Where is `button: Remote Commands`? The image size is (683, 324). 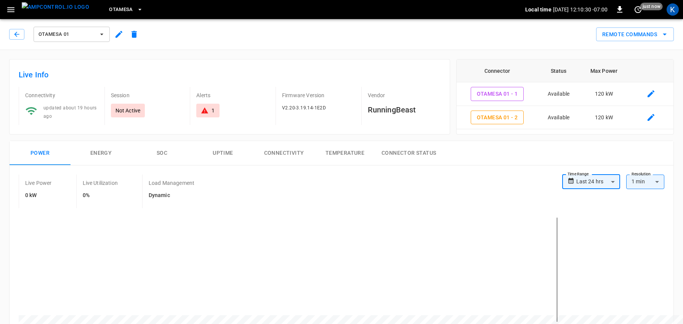
button: Remote Commands is located at coordinates (635, 34).